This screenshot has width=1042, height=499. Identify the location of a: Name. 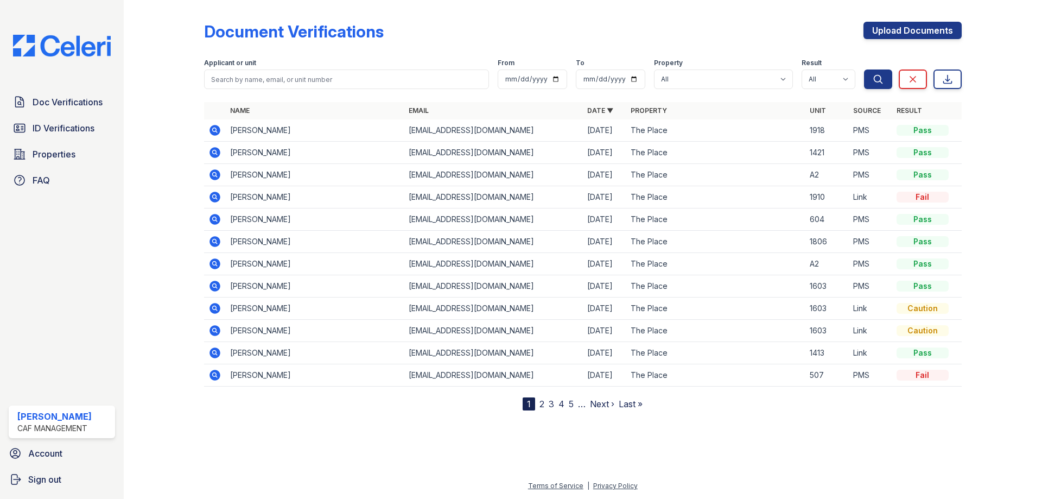
(240, 110).